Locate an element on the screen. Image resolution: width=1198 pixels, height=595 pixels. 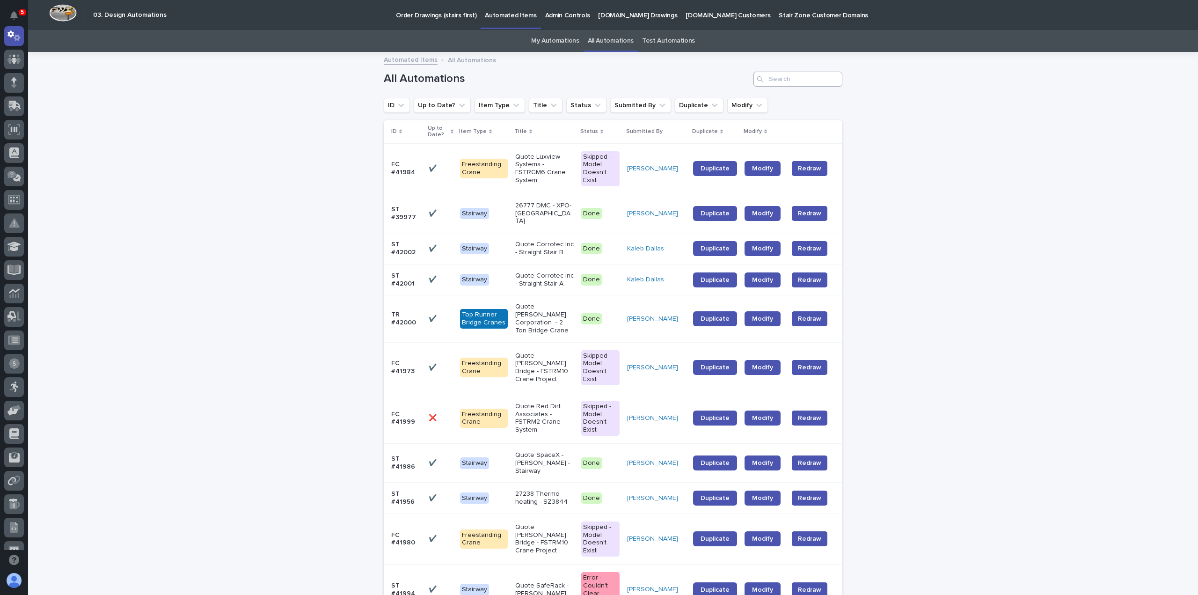
p: ID is located at coordinates (394, 131).